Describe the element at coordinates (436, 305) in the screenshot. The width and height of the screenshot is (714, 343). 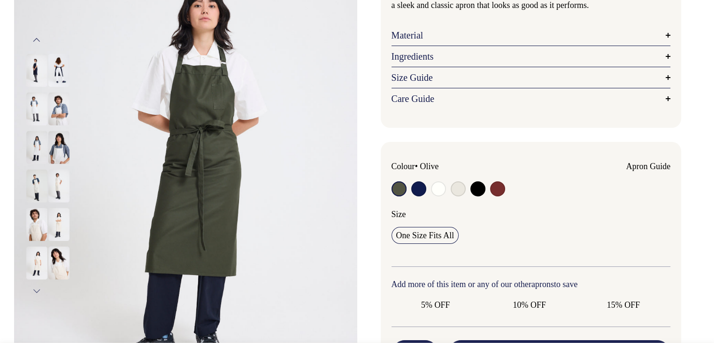
I see `input: 5% OFF` at that location.